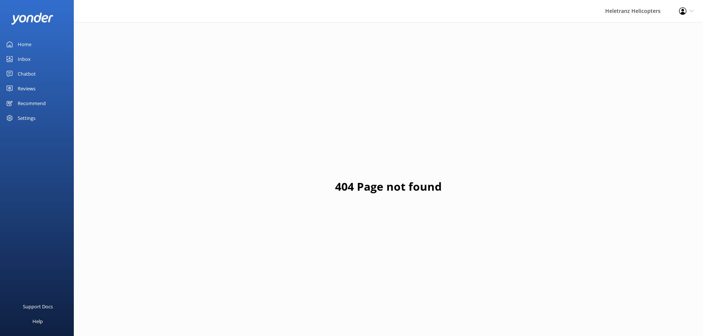 This screenshot has height=336, width=703. Describe the element at coordinates (38, 322) in the screenshot. I see `div: Help` at that location.